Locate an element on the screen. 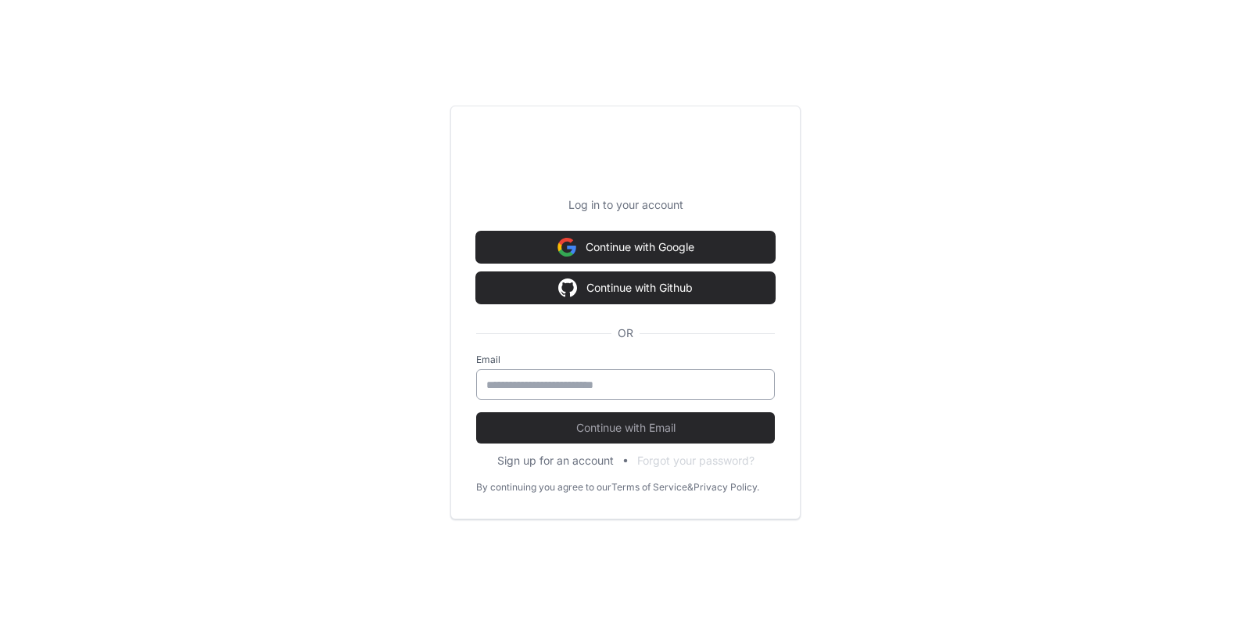 The height and width of the screenshot is (625, 1251). button: Continue with Email is located at coordinates (625, 428).